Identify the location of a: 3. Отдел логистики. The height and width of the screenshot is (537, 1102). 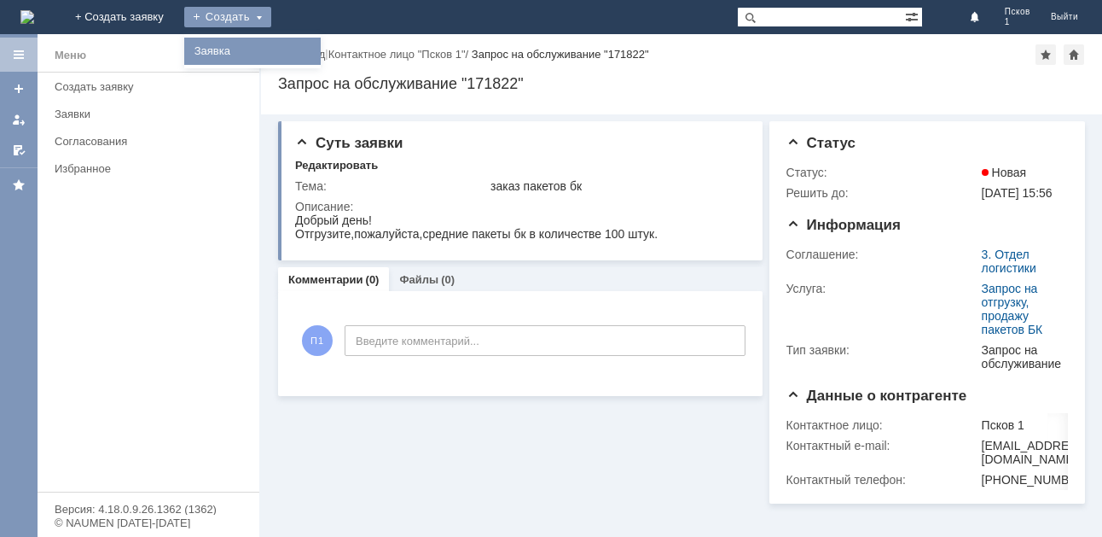
(1009, 261).